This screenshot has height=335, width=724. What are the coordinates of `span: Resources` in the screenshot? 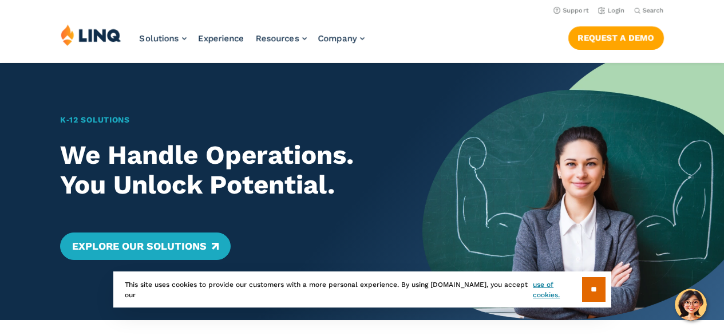 It's located at (278, 38).